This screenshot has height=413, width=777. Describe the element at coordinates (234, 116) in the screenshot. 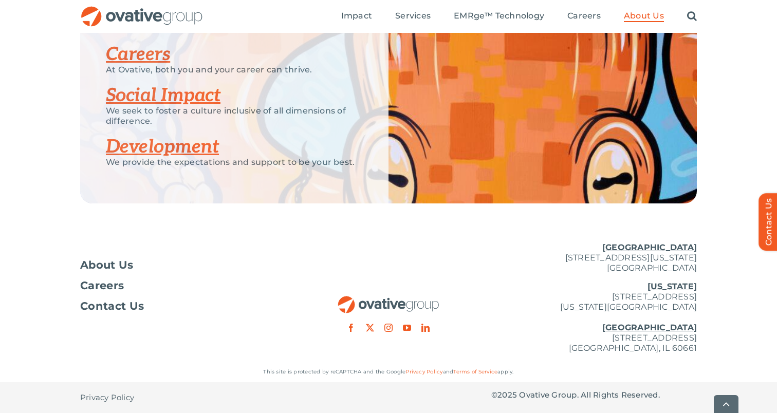

I see `p: We seek to foster a culture inclusive of all dimensions of difference.` at that location.